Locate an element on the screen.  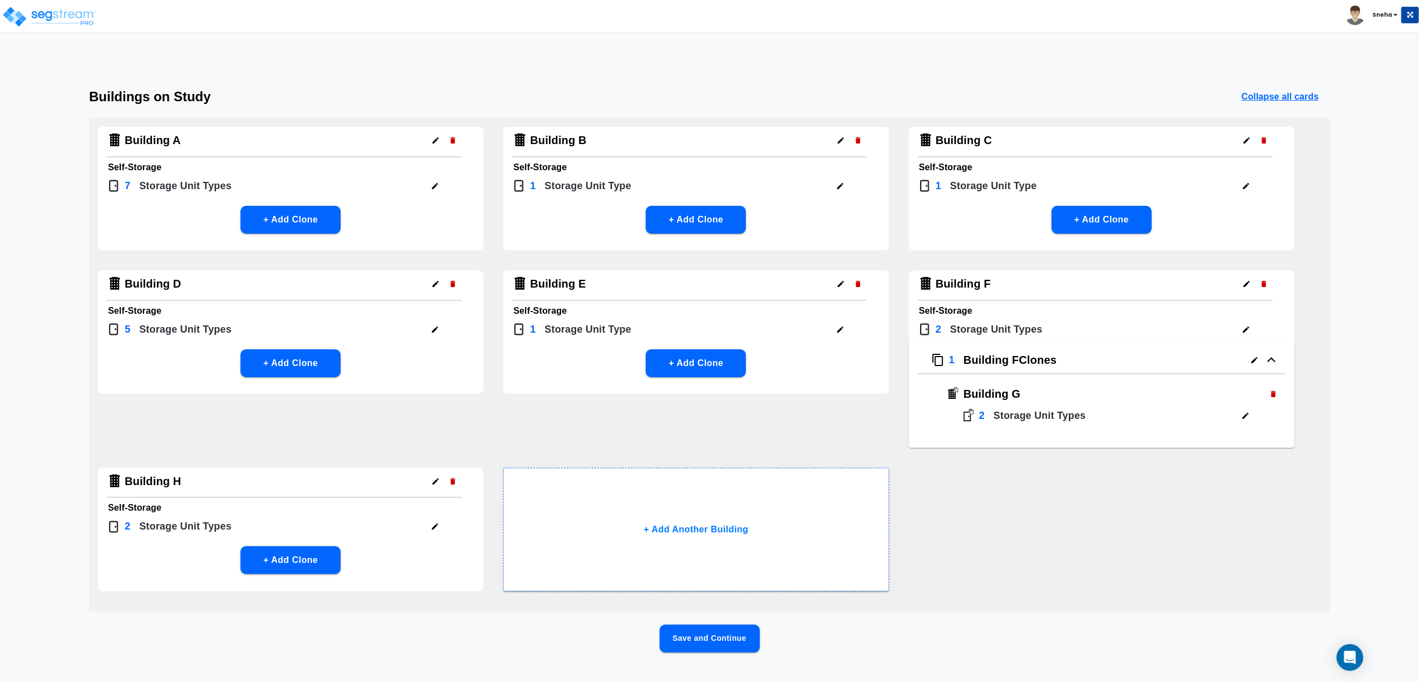
h4: Building A is located at coordinates (153, 140).